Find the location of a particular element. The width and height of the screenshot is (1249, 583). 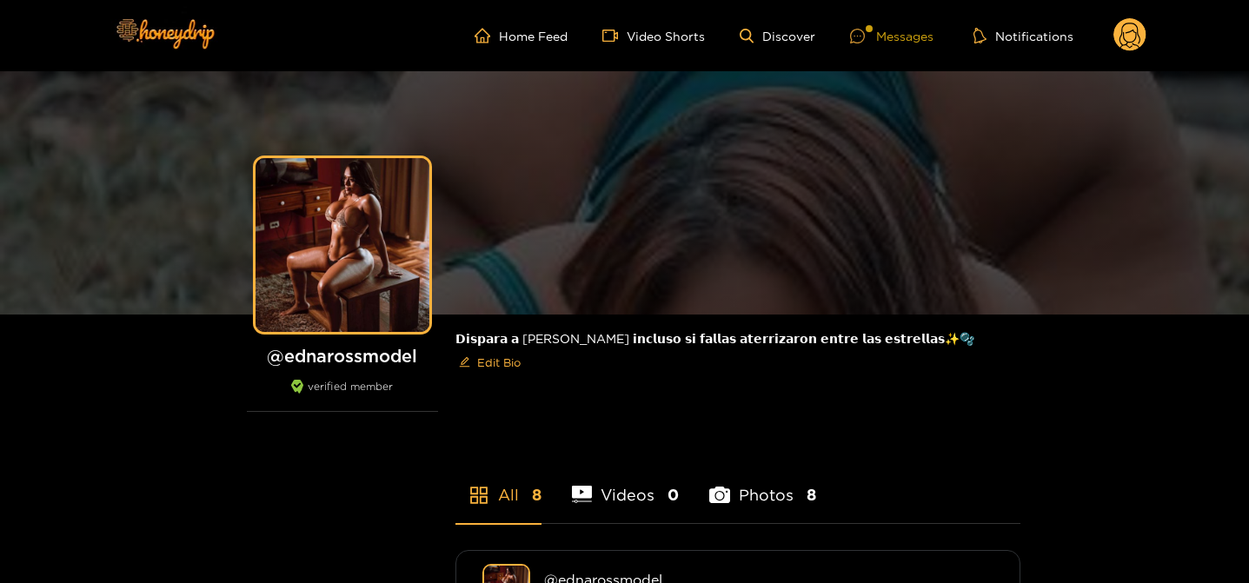

span: video-camera is located at coordinates (614, 36).